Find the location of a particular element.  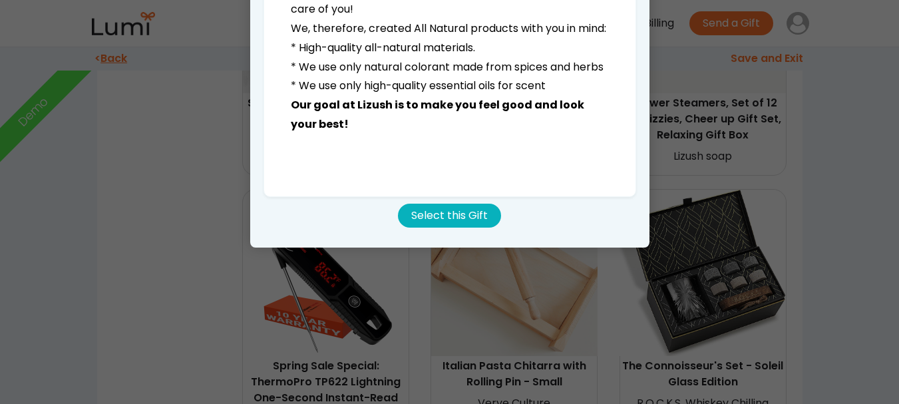

span: * We use only high-quality essential oils for scent is located at coordinates (418, 85).